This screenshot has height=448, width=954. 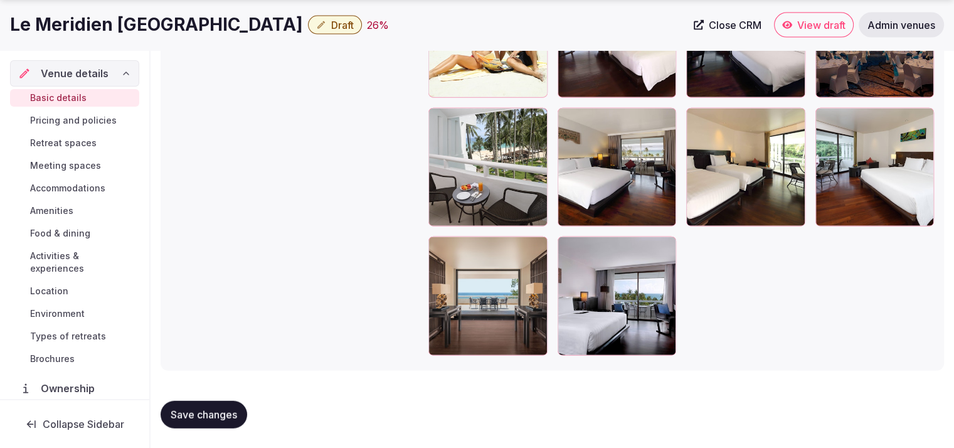 I want to click on span: Activities & experiences, so click(x=82, y=262).